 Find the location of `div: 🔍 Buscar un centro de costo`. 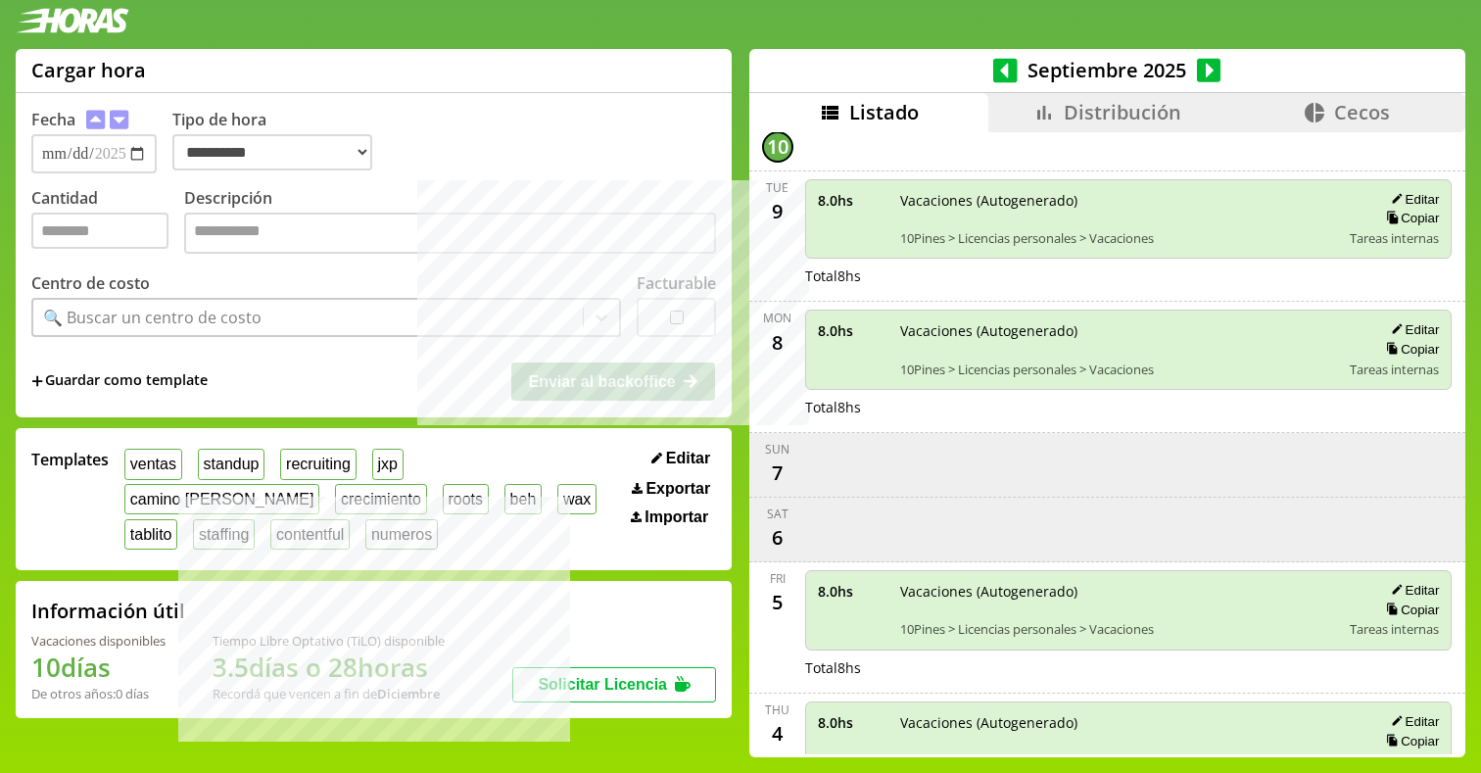

div: 🔍 Buscar un centro de costo is located at coordinates (152, 317).